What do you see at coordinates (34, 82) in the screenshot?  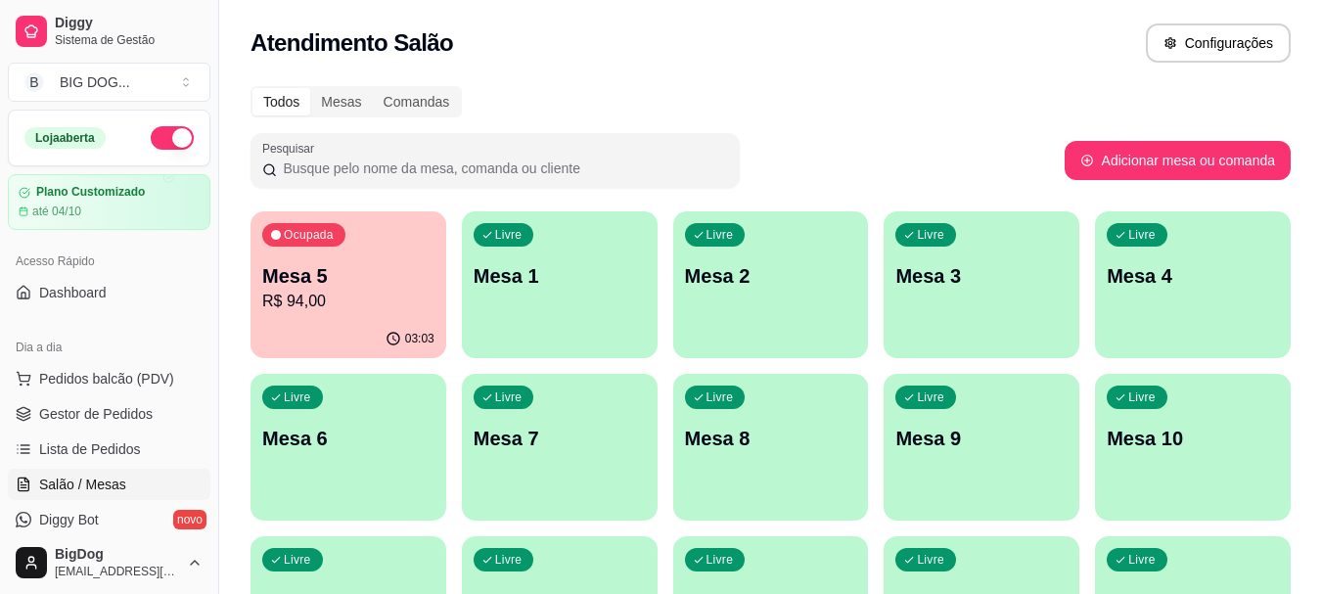 I see `span: B` at bounding box center [34, 82].